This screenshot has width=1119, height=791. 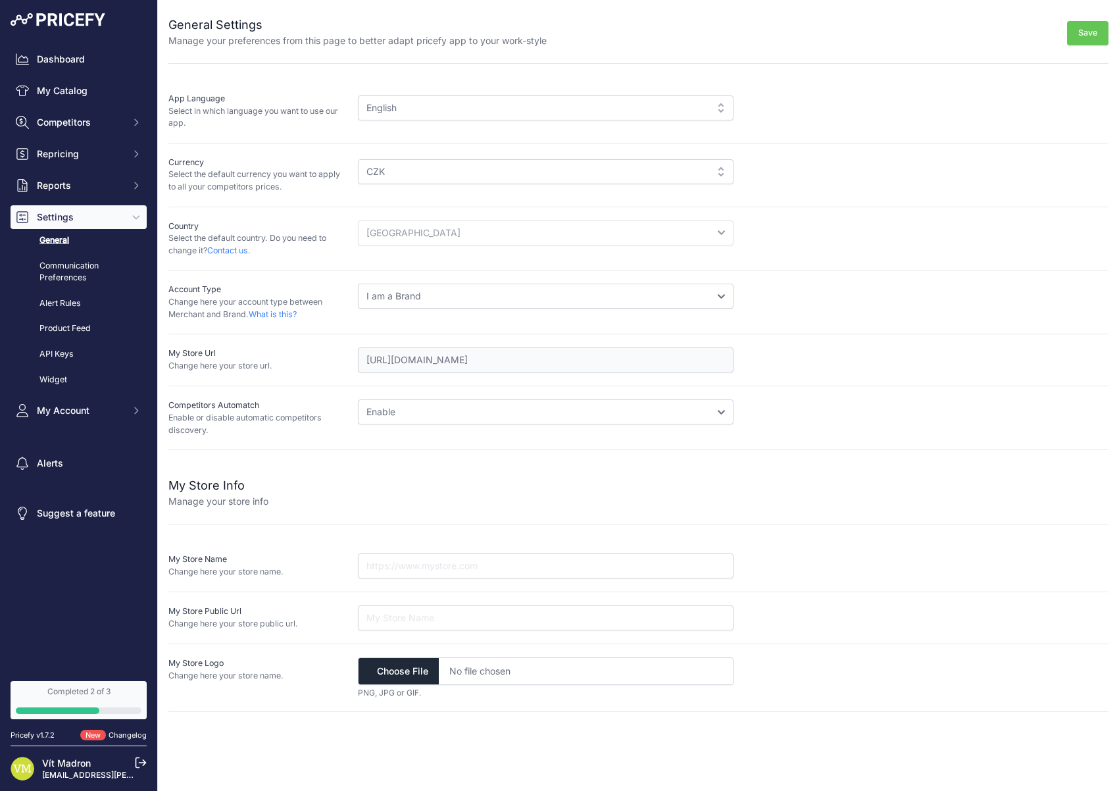 What do you see at coordinates (78, 59) in the screenshot?
I see `a: Dashboard` at bounding box center [78, 59].